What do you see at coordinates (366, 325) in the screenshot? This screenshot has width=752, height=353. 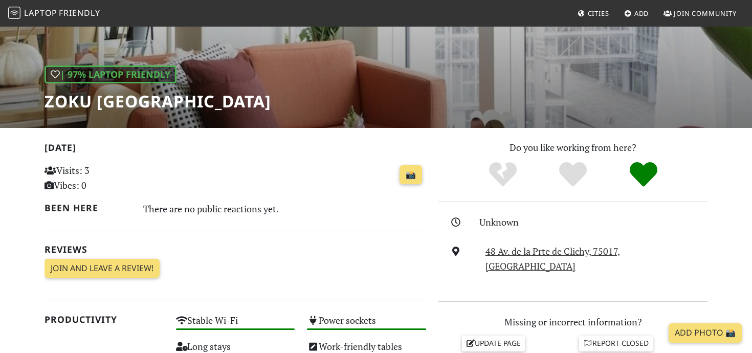 I see `div: Power sockets` at bounding box center [366, 325].